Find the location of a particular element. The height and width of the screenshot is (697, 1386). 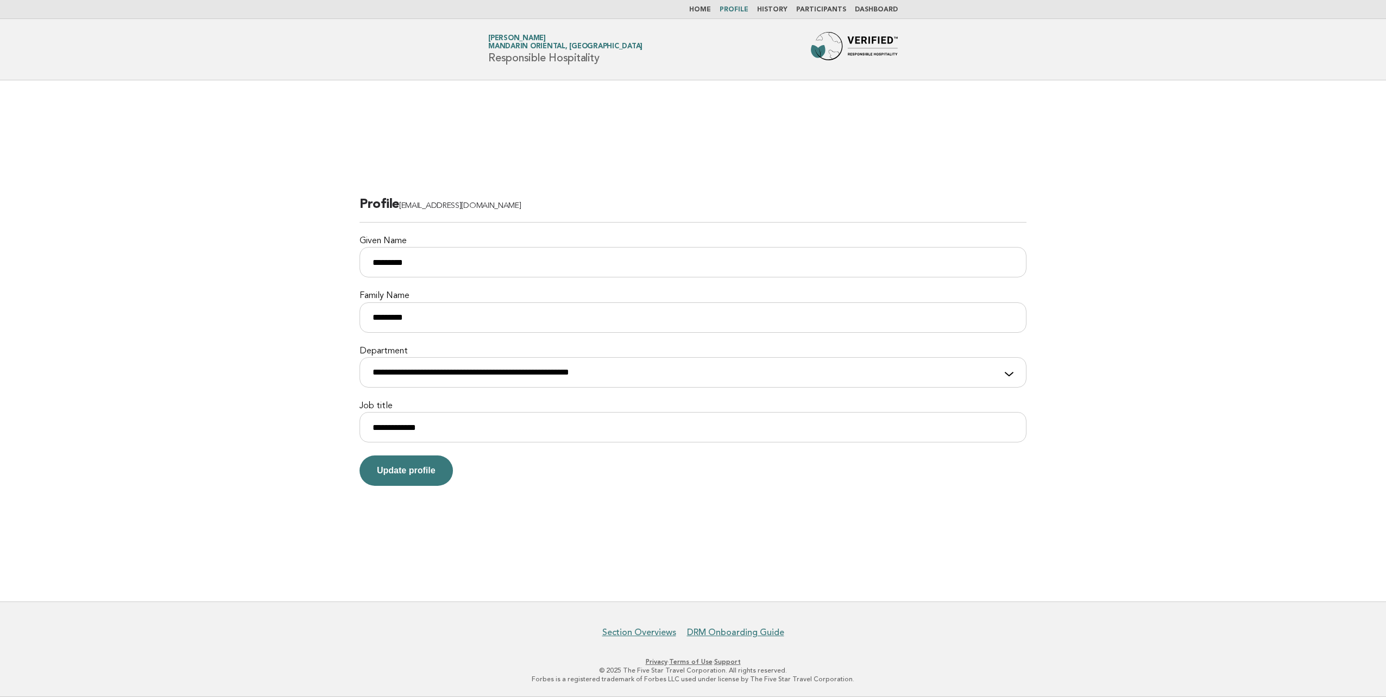

a: Participants is located at coordinates (821, 10).